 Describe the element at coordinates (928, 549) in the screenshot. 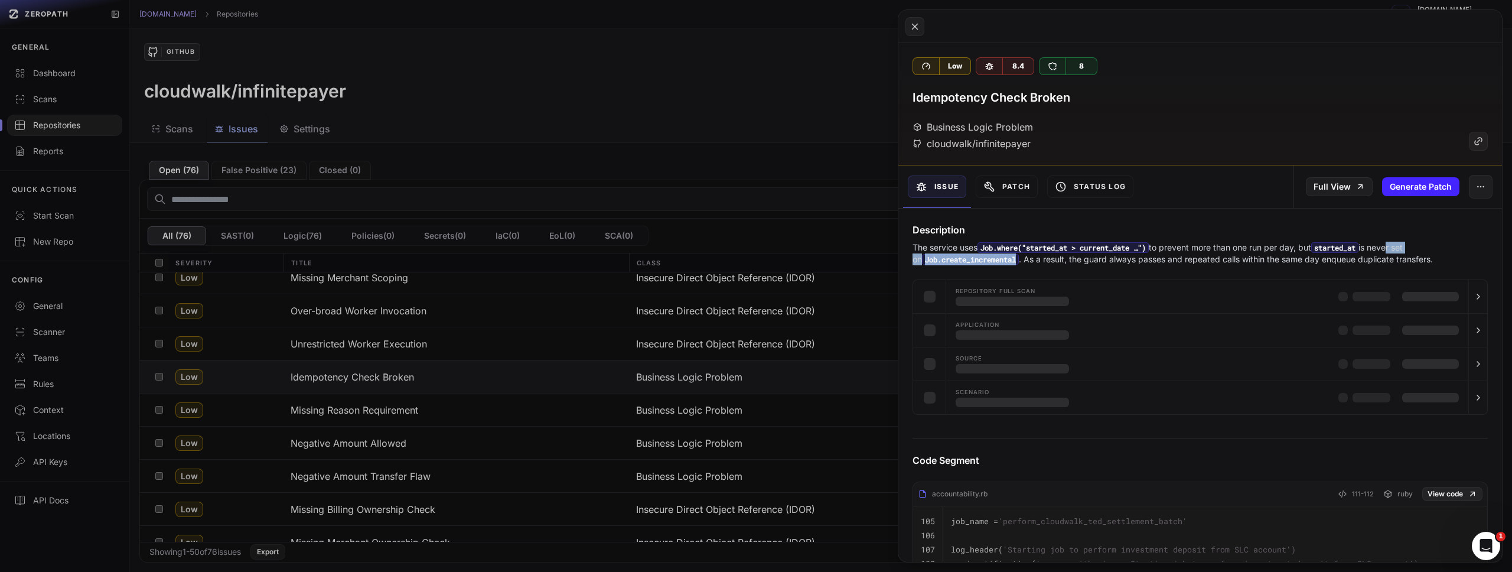

I see `code: 107` at that location.